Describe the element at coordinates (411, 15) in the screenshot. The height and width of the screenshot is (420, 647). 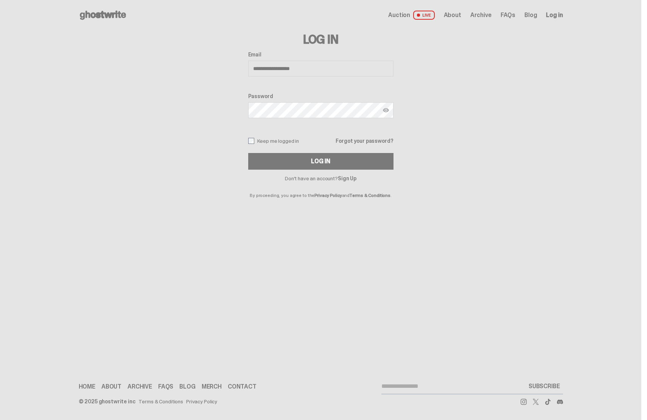
I see `a: Auction LIVE` at that location.